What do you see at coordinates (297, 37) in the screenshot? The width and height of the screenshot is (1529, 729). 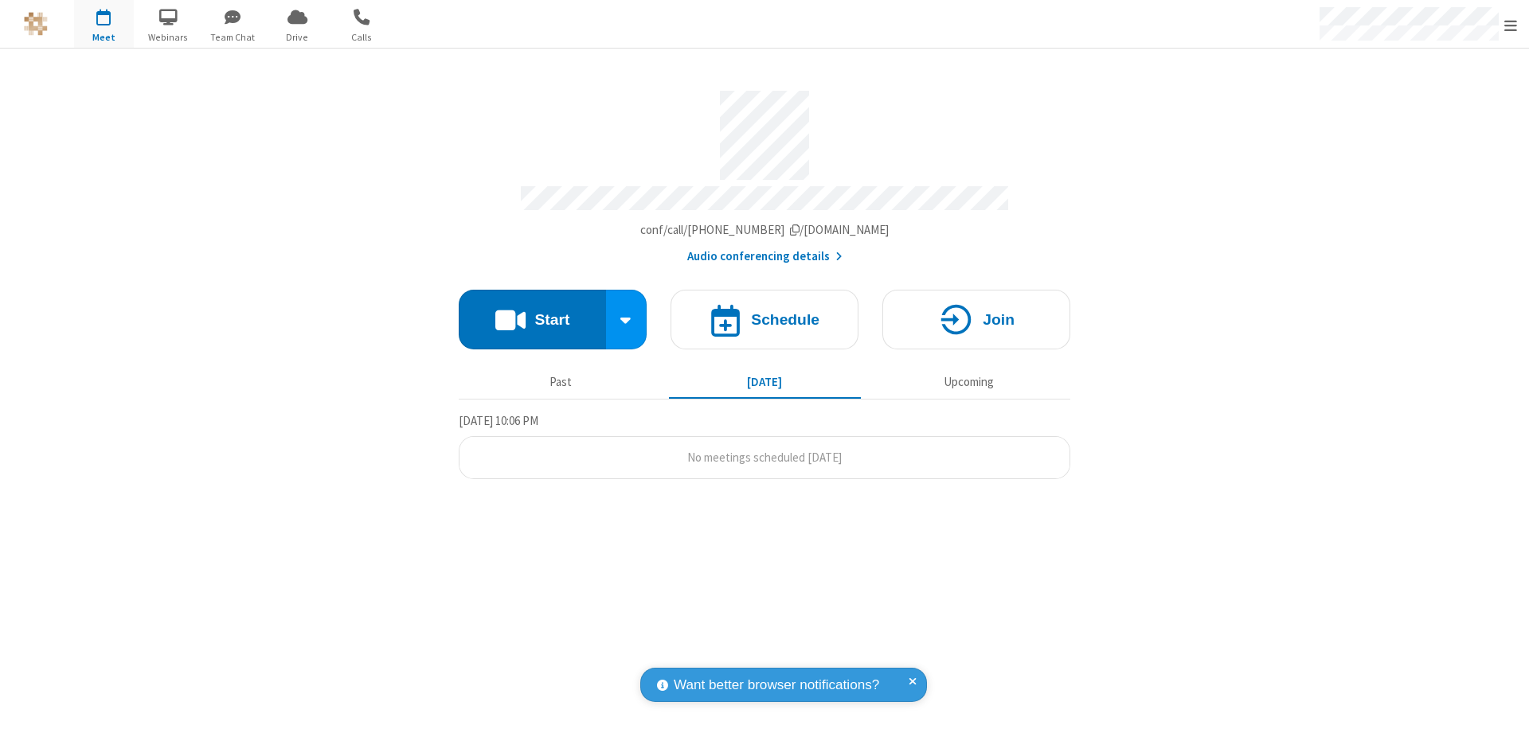 I see `span: Drive` at bounding box center [297, 37].